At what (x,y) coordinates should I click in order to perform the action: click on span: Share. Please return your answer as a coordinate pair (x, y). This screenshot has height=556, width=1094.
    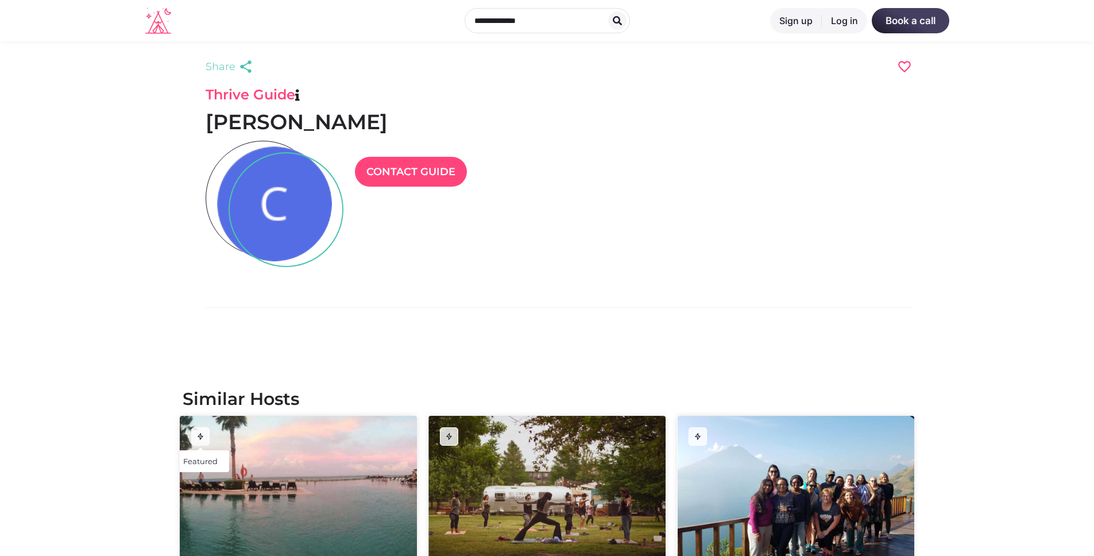
    Looking at the image, I should click on (220, 67).